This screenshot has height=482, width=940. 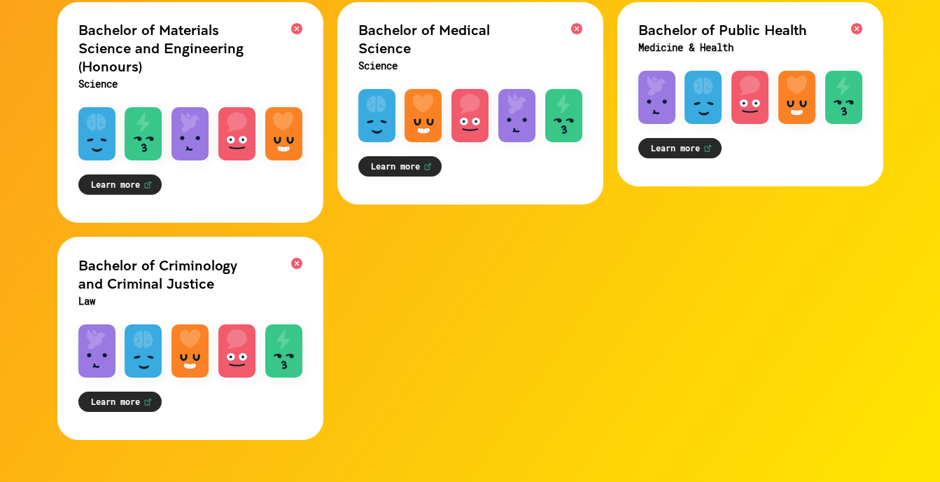 I want to click on img: Remove Bachelor of Medical Science, so click(x=577, y=29).